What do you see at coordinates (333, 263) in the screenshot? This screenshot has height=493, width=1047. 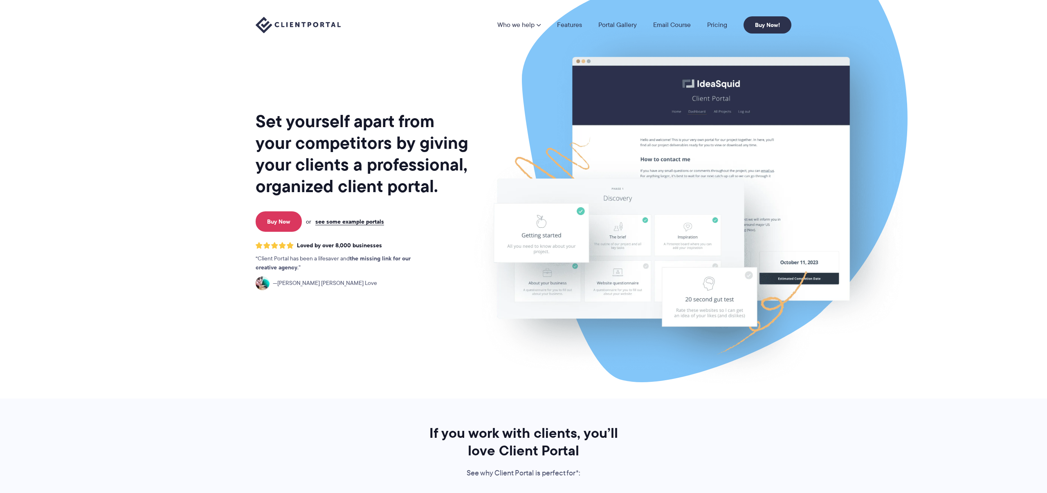 I see `strong: the missing link for our creative agency` at bounding box center [333, 263].